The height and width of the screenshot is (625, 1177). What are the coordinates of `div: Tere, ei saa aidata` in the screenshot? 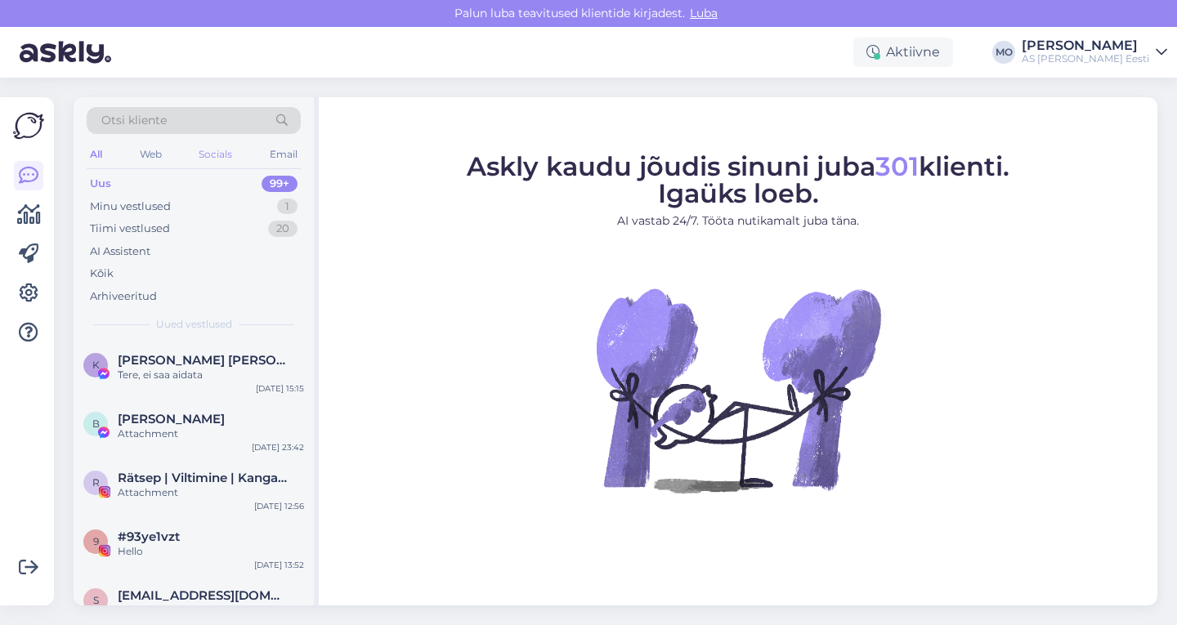 It's located at (211, 375).